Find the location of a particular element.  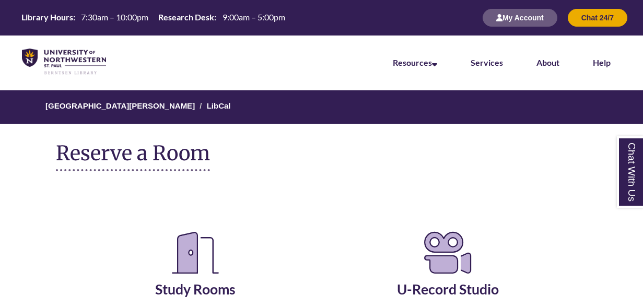

a: About is located at coordinates (548, 62).